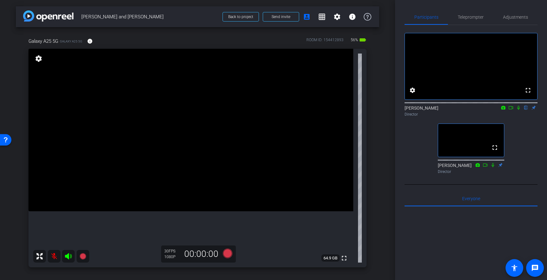 The width and height of the screenshot is (547, 280). Describe the element at coordinates (470, 17) in the screenshot. I see `span: Teleprompter` at that location.